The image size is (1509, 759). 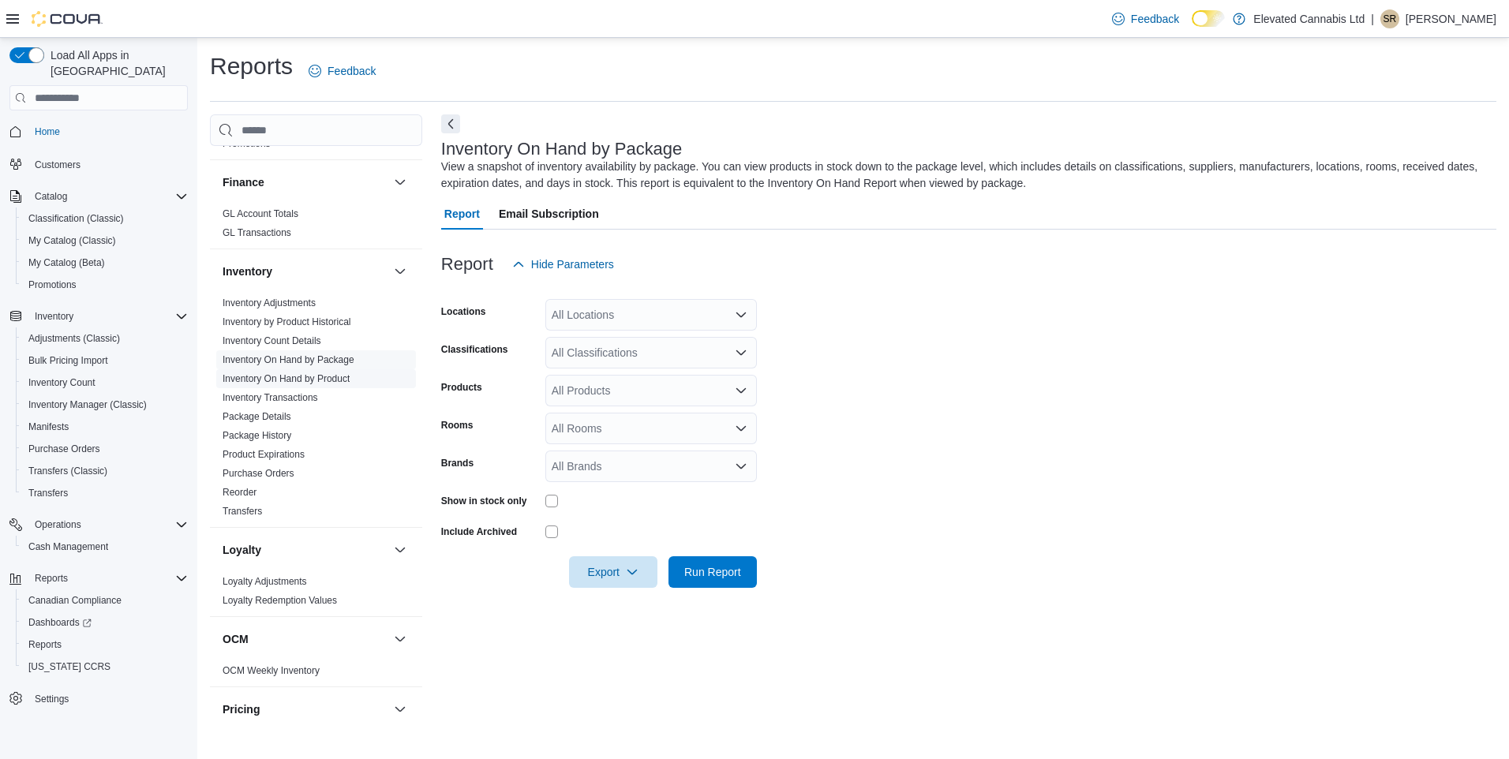 What do you see at coordinates (713, 572) in the screenshot?
I see `span: Run Report` at bounding box center [713, 572].